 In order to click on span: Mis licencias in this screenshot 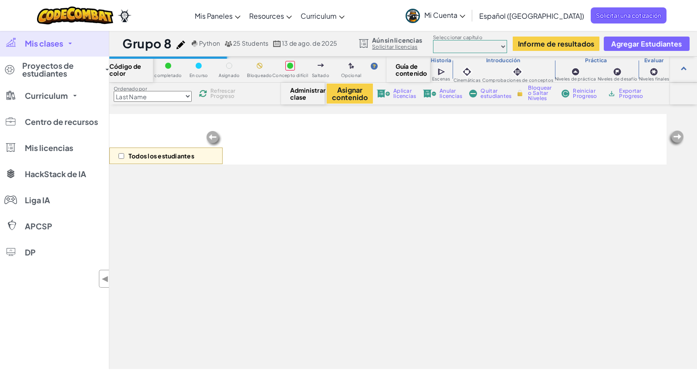, I will do `click(49, 148)`.